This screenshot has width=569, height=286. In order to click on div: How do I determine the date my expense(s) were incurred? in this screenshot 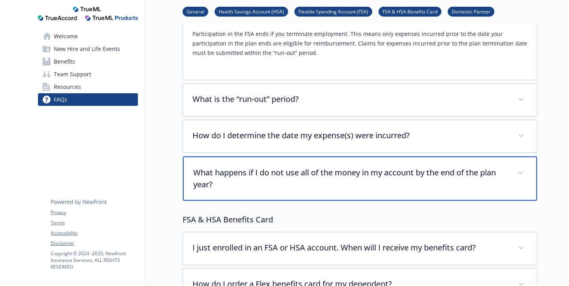, I will do `click(360, 136)`.